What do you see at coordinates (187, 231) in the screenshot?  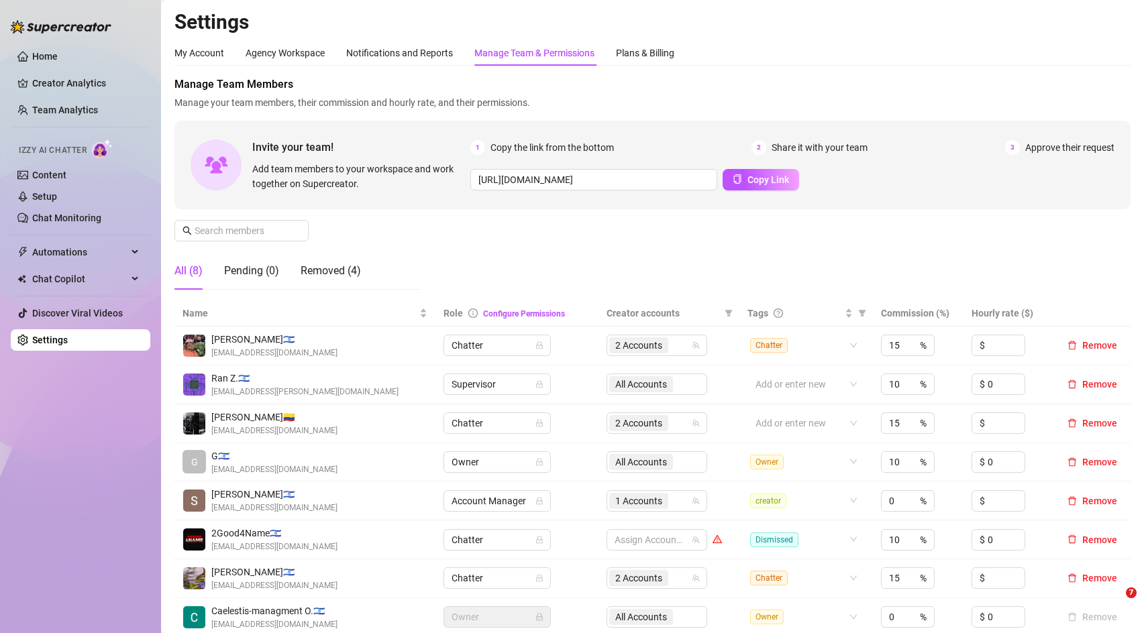 I see `span: search` at bounding box center [187, 231].